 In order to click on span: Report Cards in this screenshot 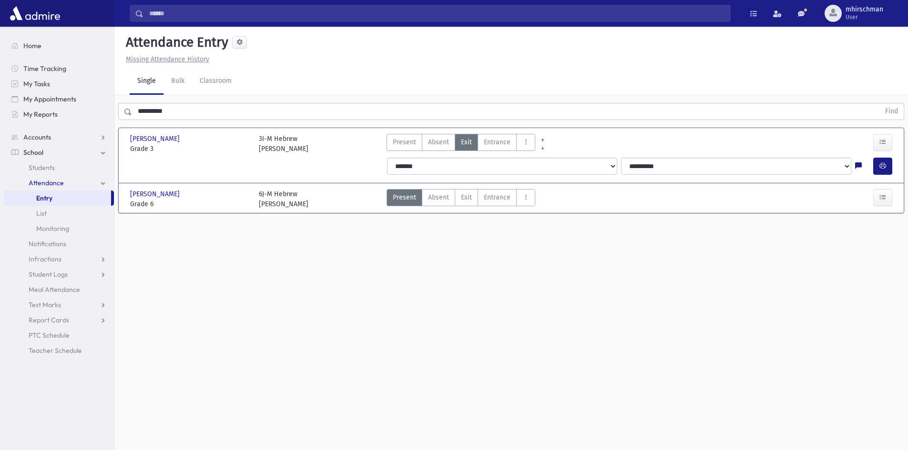, I will do `click(49, 320)`.